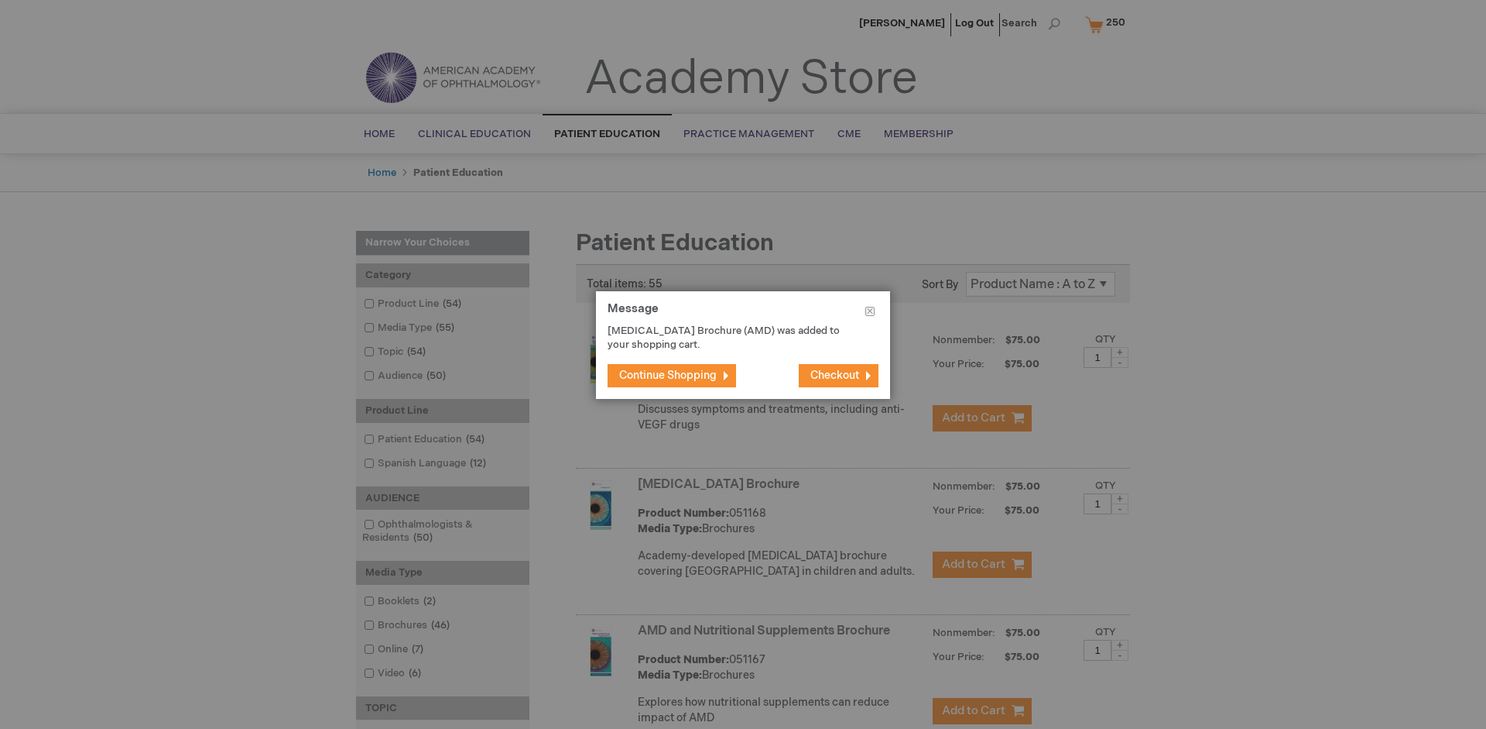 This screenshot has width=1486, height=729. What do you see at coordinates (743, 313) in the screenshot?
I see `h1: Message` at bounding box center [743, 313].